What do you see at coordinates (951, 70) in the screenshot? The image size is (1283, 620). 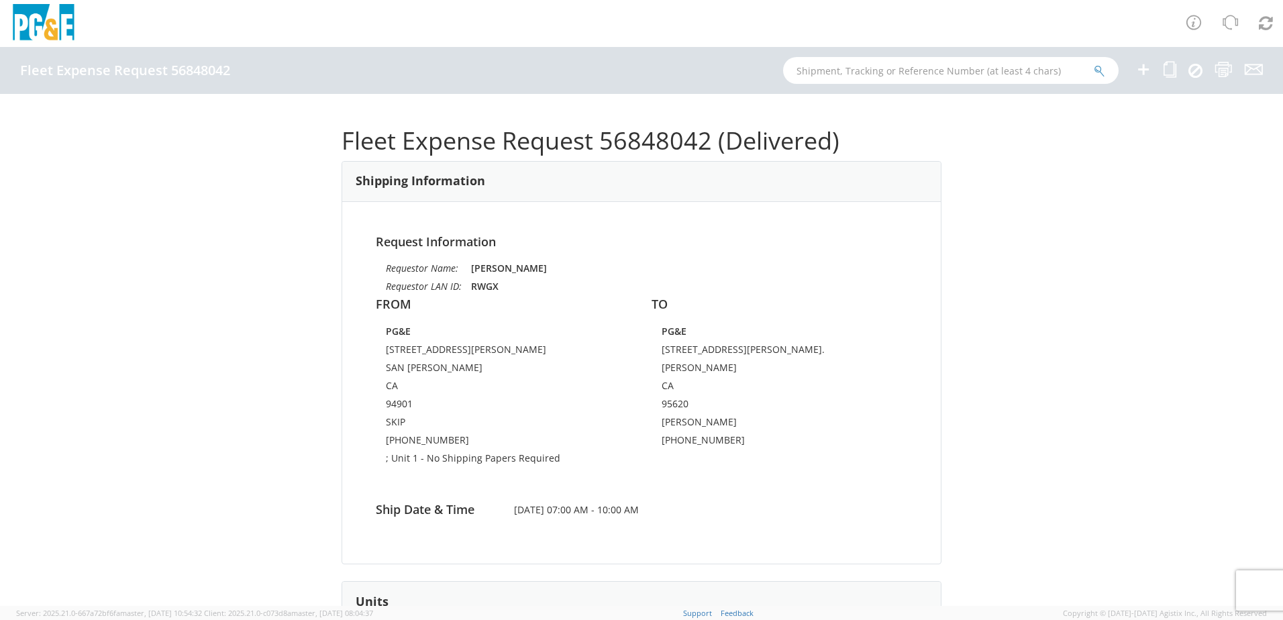 I see `input: Shipment, Tracking or Reference Number (at least 4 chars)` at bounding box center [951, 70].